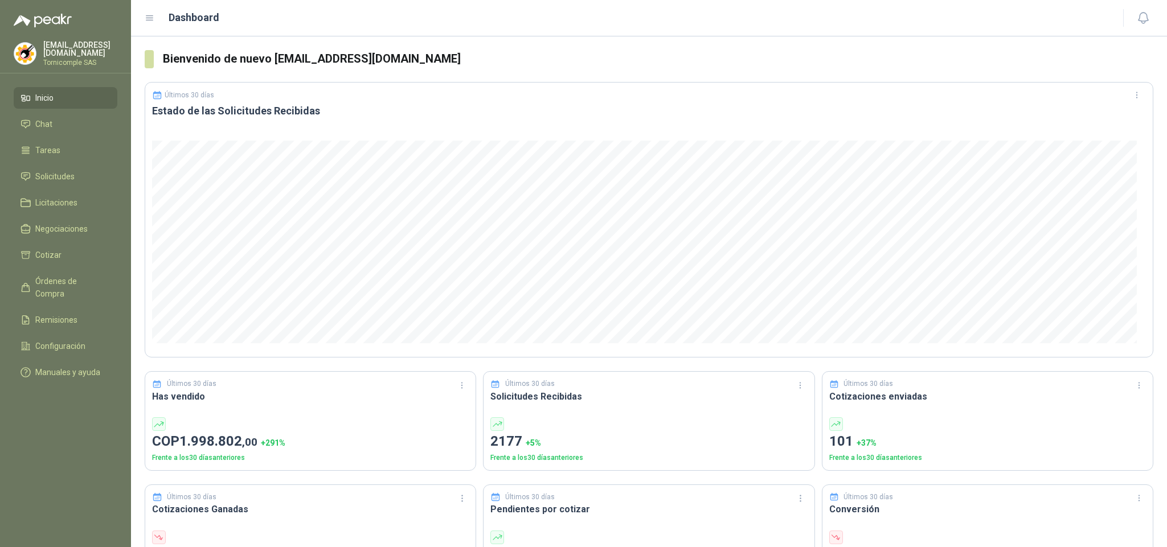 Image resolution: width=1167 pixels, height=547 pixels. Describe the element at coordinates (66, 346) in the screenshot. I see `a: Configuración` at that location.